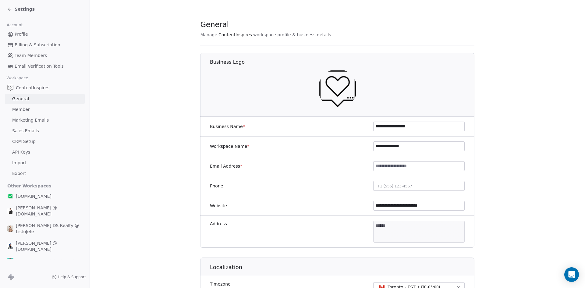  What do you see at coordinates (45, 99) in the screenshot?
I see `a: General` at bounding box center [45, 99].